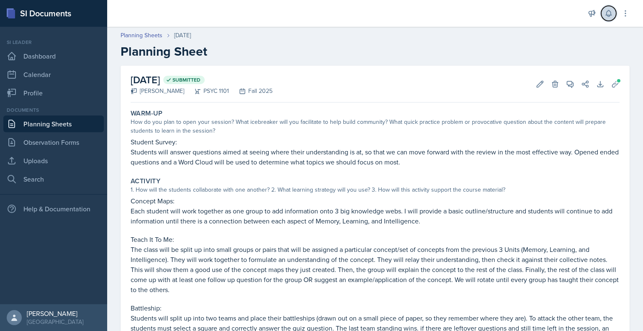  I want to click on p: Teach It To Me:, so click(375, 240).